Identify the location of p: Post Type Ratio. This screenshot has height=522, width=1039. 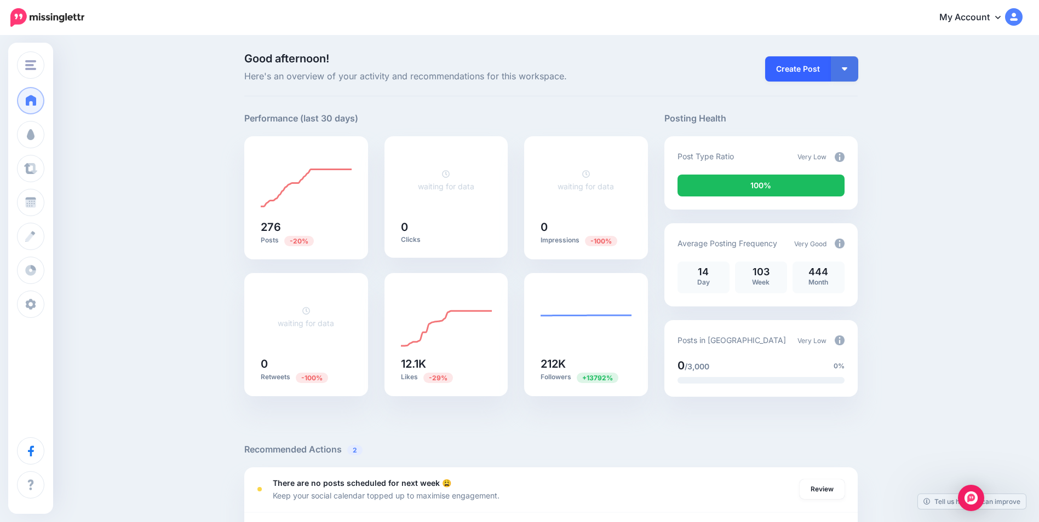
(705, 156).